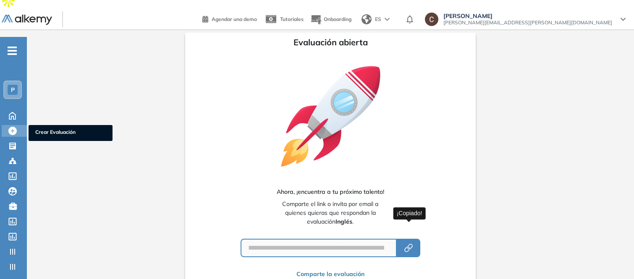 The height and width of the screenshot is (279, 634). I want to click on button: Onboarding, so click(331, 19).